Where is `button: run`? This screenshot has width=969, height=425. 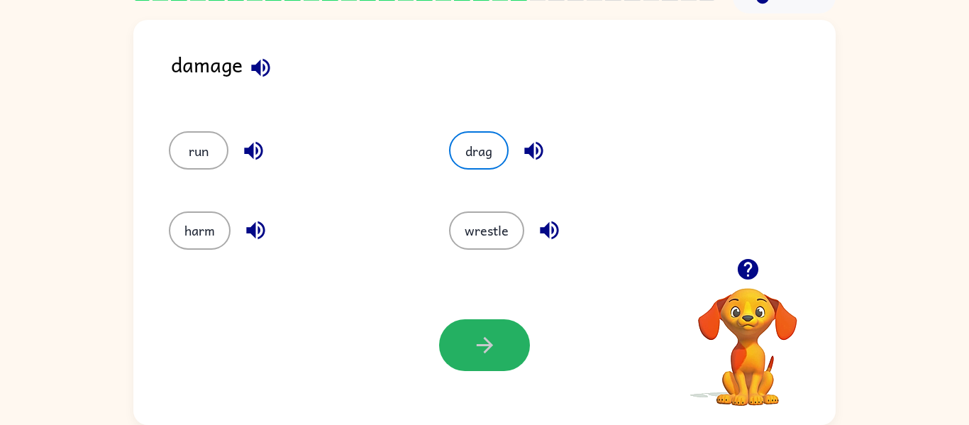
button: run is located at coordinates (199, 150).